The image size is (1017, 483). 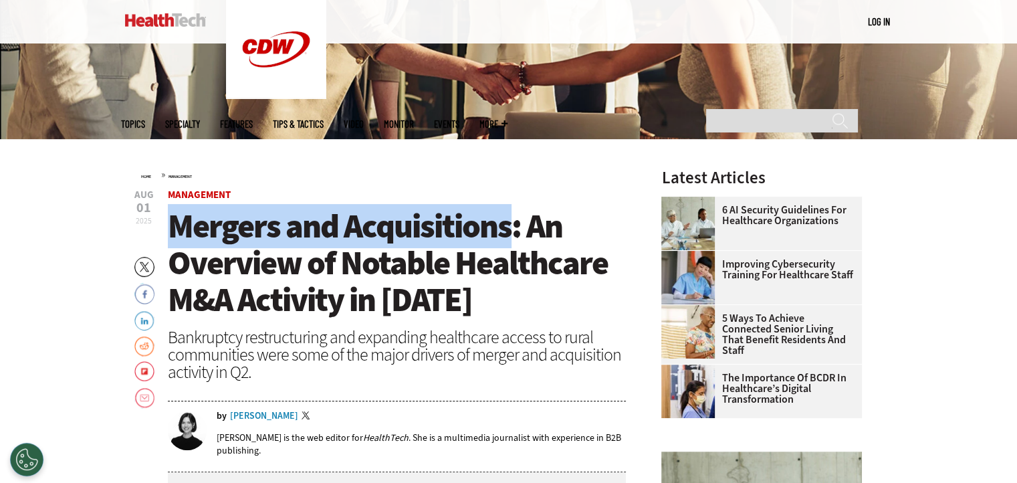 What do you see at coordinates (354, 124) in the screenshot?
I see `a: Video` at bounding box center [354, 124].